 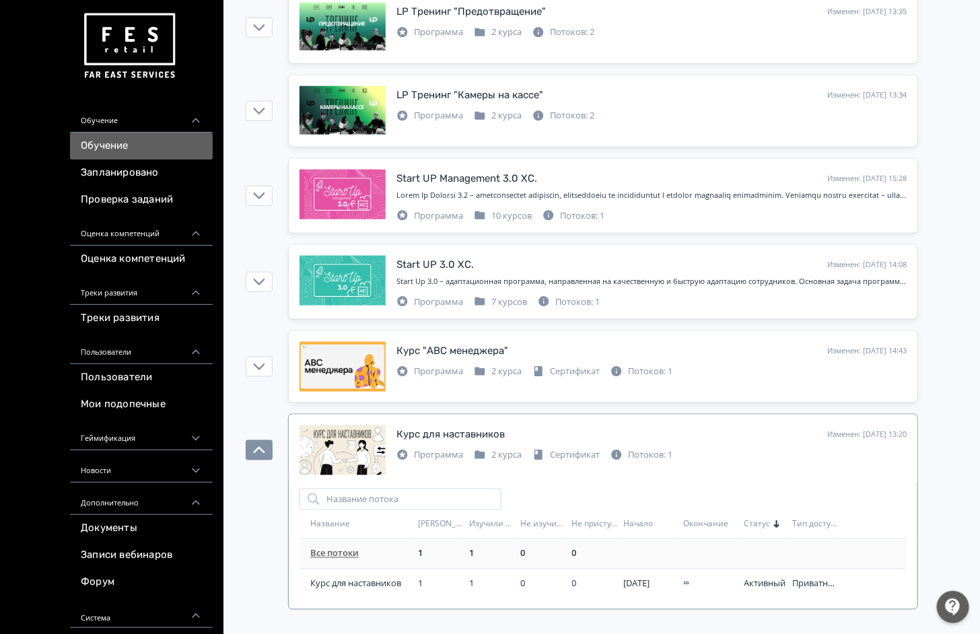 What do you see at coordinates (471, 11) in the screenshot?
I see `div: LP Тренинг "Предотвращение"` at bounding box center [471, 11].